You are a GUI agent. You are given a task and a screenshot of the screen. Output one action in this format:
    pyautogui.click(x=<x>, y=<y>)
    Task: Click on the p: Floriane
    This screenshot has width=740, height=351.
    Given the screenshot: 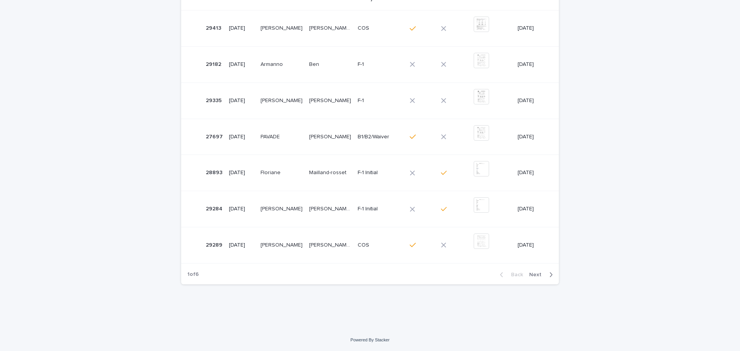 What is the action you would take?
    pyautogui.click(x=271, y=172)
    